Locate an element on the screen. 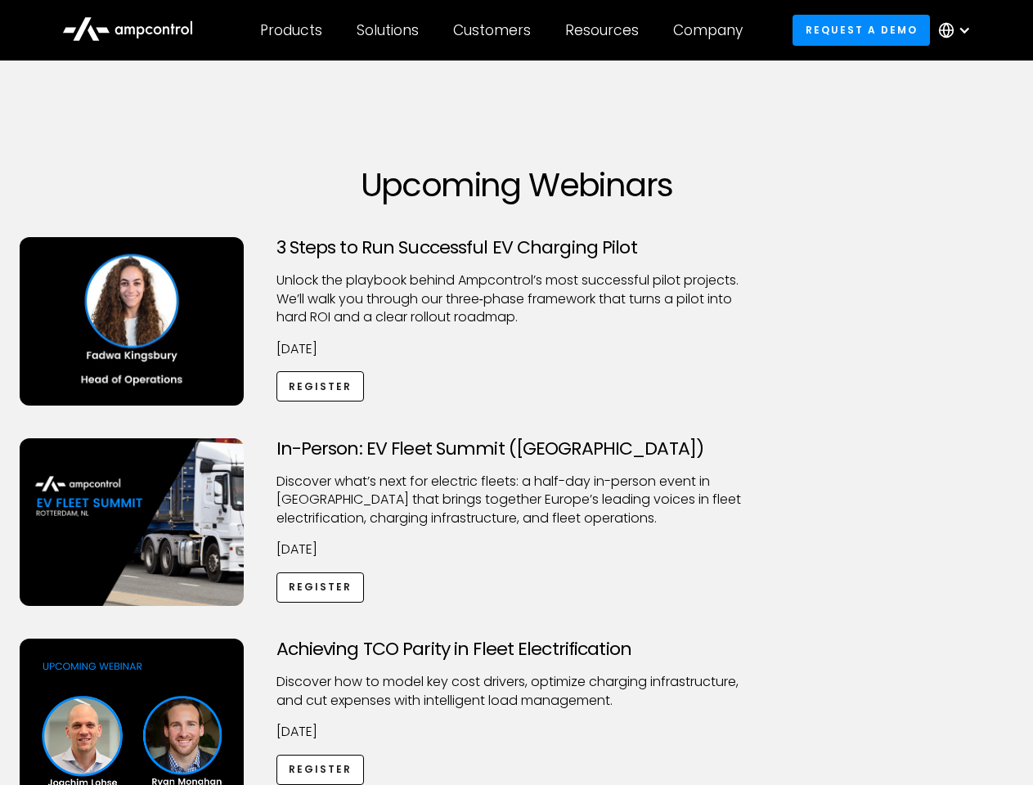  div: Company is located at coordinates (708, 30).